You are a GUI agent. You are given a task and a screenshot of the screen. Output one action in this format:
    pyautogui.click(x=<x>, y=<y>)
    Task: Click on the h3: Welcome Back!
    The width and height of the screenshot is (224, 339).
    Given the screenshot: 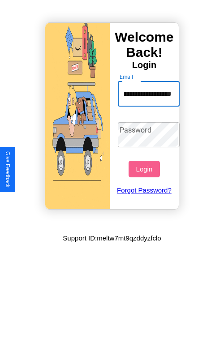 What is the action you would take?
    pyautogui.click(x=144, y=45)
    